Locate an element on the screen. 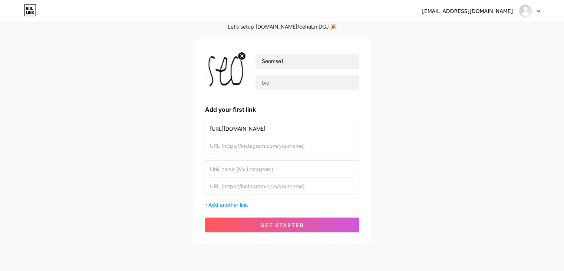  input: Your name is located at coordinates (307, 61).